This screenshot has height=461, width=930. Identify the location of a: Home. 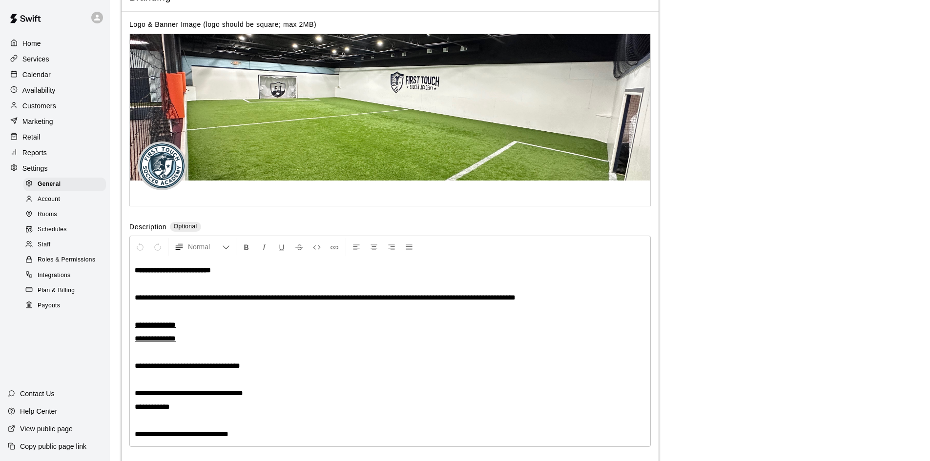
(55, 43).